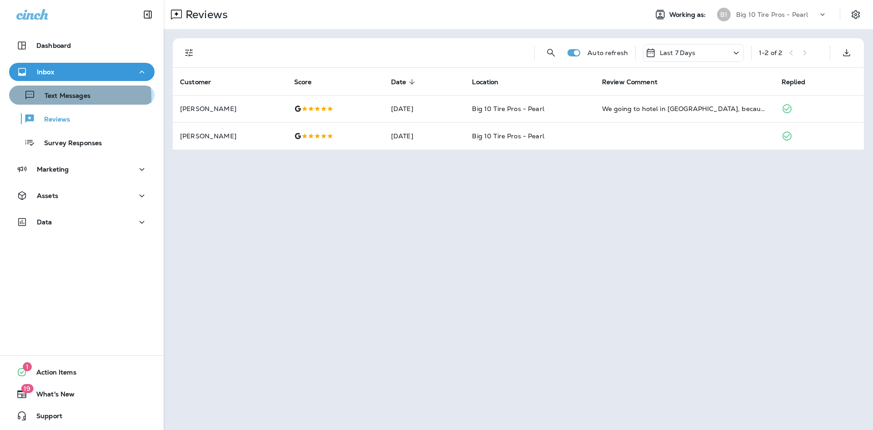 The height and width of the screenshot is (430, 873). I want to click on button: Collapse Sidebar, so click(148, 15).